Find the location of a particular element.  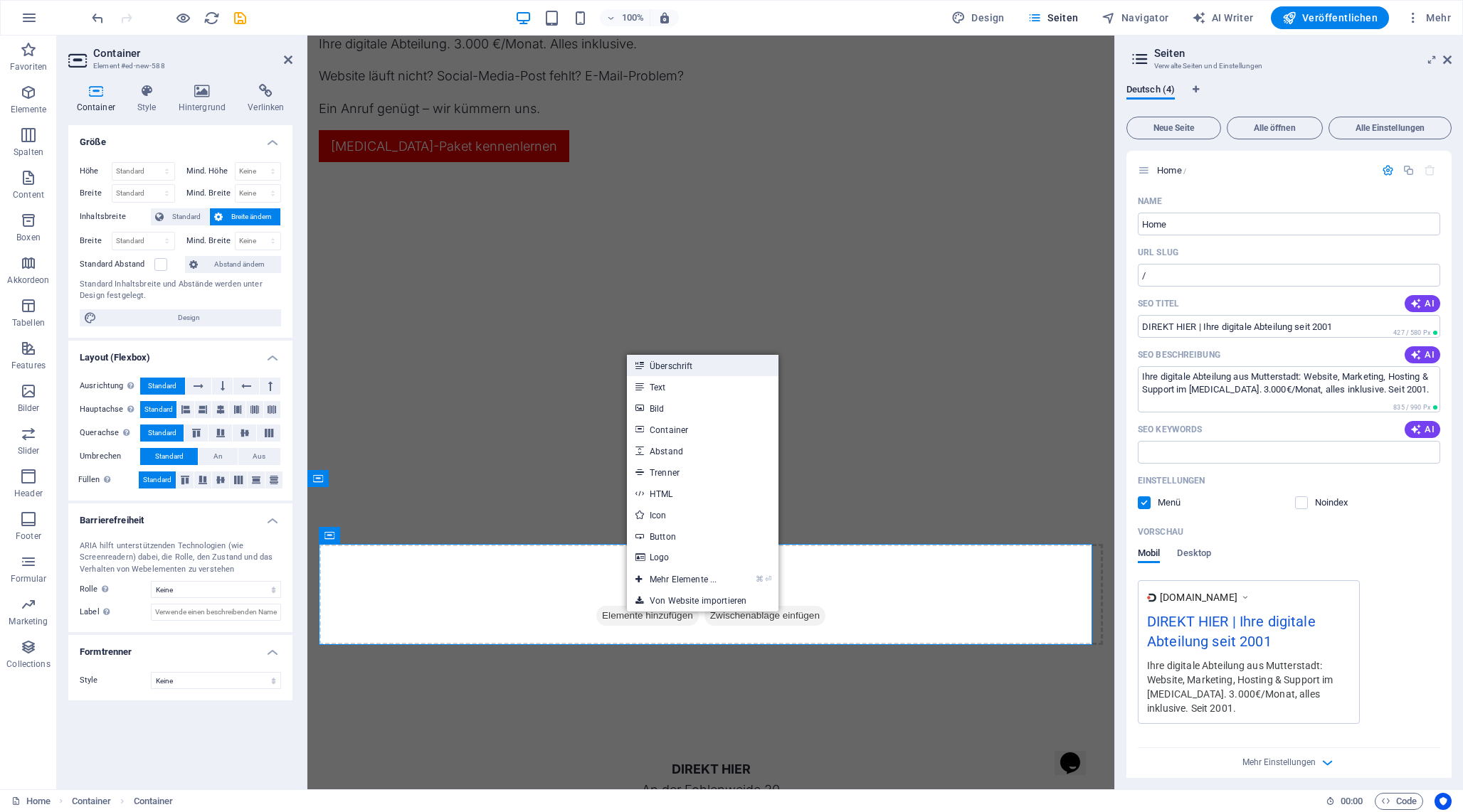

a: Überschrift is located at coordinates (702, 365).